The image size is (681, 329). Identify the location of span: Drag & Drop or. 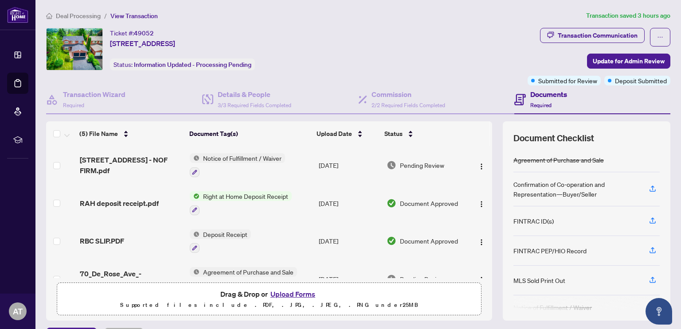
(269, 294).